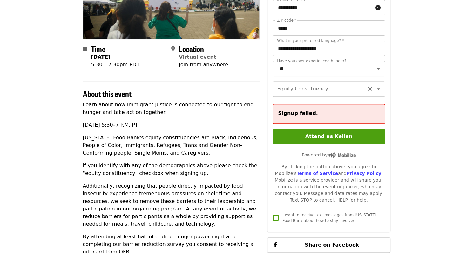  I want to click on a: Terms of Service, so click(317, 174).